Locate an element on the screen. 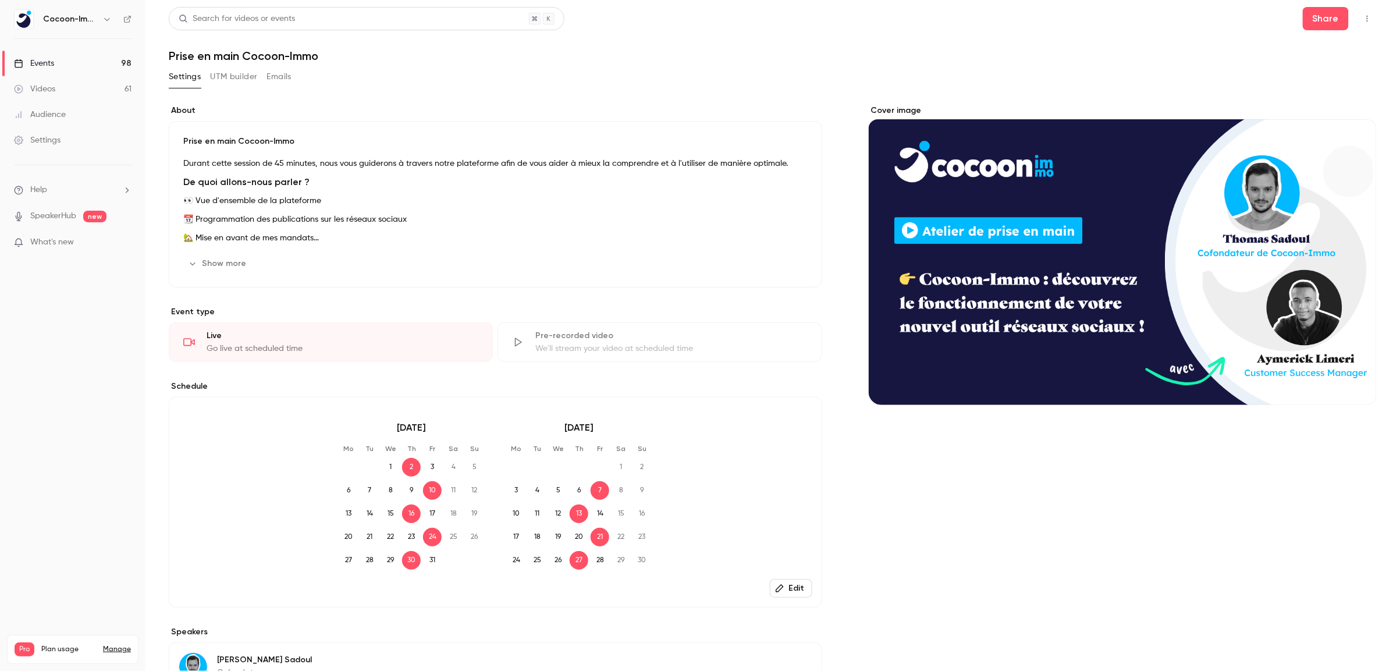  div: Search for videos or events is located at coordinates (237, 19).